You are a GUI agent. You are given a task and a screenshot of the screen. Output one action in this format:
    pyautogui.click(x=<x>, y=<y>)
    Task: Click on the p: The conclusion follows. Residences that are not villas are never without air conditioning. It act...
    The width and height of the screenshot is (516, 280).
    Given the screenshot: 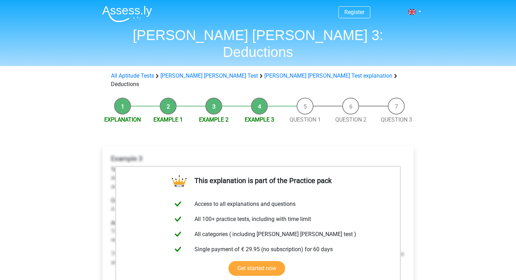 What is the action you would take?
    pyautogui.click(x=258, y=231)
    